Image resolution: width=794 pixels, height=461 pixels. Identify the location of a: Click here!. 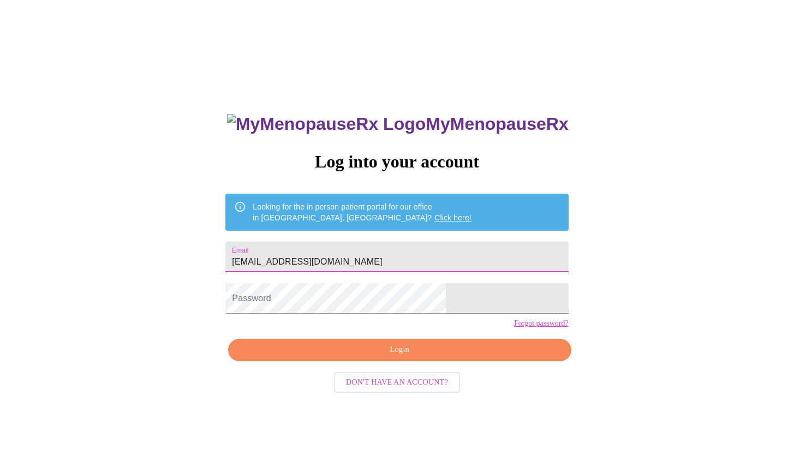
(453, 218).